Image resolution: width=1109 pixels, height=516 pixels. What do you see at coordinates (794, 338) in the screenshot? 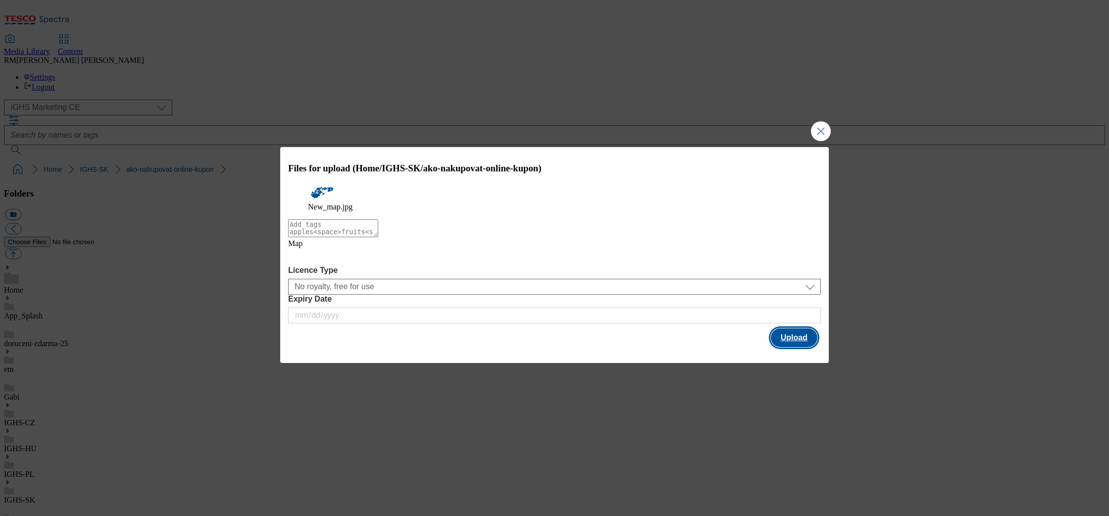
I see `button: Upload` at bounding box center [794, 338].